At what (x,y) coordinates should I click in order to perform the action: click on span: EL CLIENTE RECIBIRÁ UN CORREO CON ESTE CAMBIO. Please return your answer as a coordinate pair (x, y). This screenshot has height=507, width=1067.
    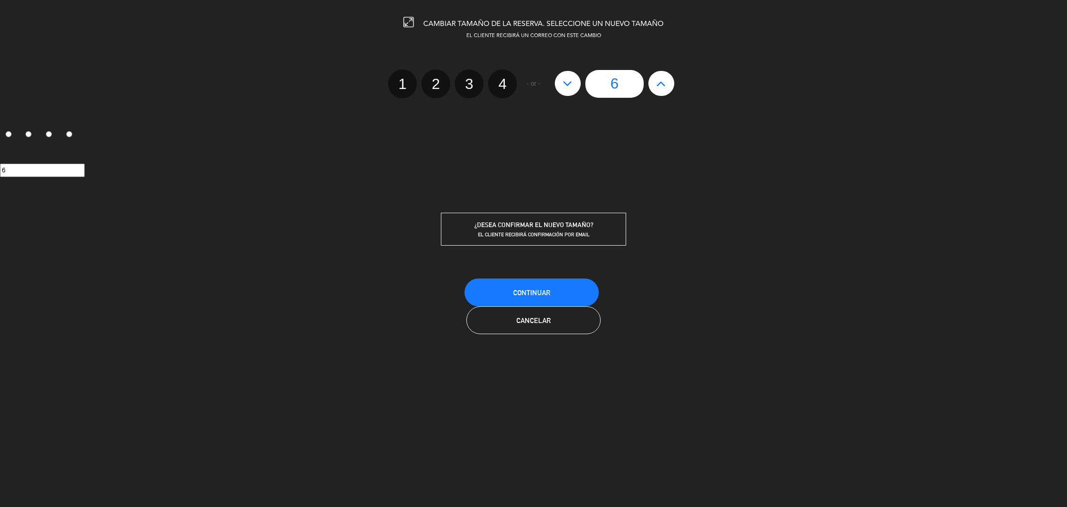
    Looking at the image, I should click on (533, 36).